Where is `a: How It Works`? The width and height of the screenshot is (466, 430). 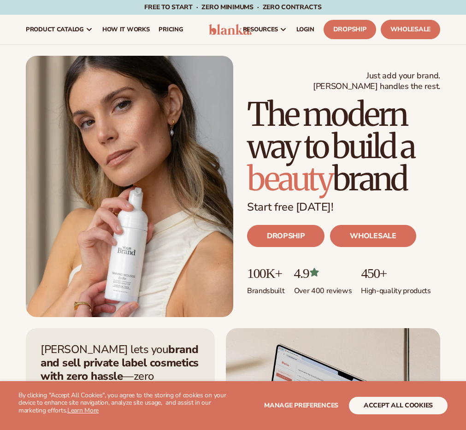
a: How It Works is located at coordinates (126, 29).